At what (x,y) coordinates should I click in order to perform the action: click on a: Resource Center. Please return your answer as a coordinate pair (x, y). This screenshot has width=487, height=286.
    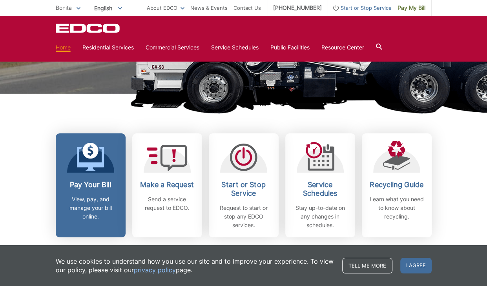
    Looking at the image, I should click on (342, 47).